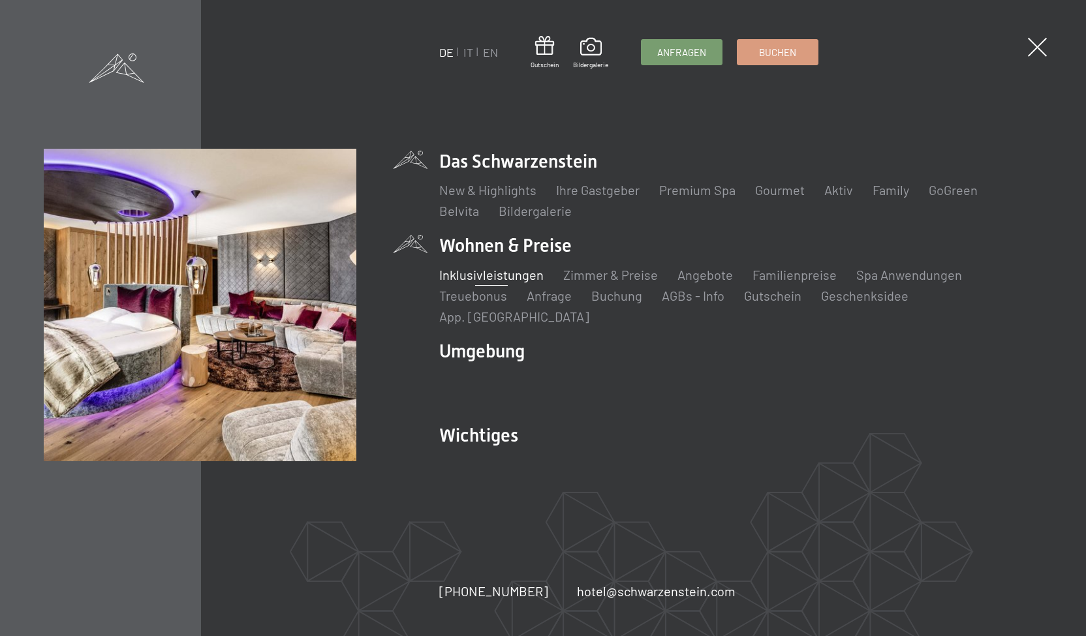 The height and width of the screenshot is (636, 1086). What do you see at coordinates (491, 275) in the screenshot?
I see `a: Inklusivleistungen` at bounding box center [491, 275].